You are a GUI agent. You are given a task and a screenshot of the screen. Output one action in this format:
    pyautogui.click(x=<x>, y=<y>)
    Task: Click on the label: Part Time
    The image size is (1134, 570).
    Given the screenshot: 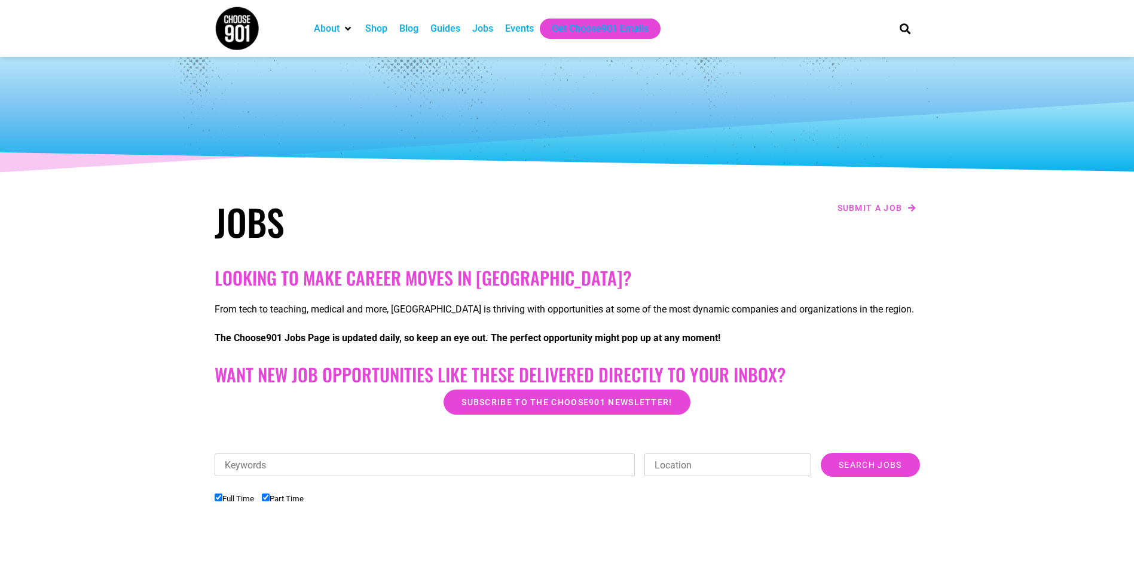 What is the action you would take?
    pyautogui.click(x=283, y=498)
    